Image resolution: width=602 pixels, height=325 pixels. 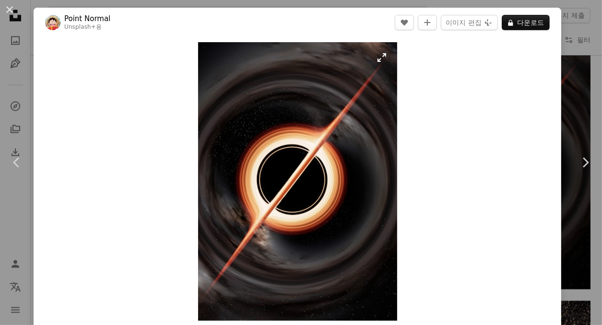 What do you see at coordinates (404, 23) in the screenshot?
I see `button: 좋아요` at bounding box center [404, 23].